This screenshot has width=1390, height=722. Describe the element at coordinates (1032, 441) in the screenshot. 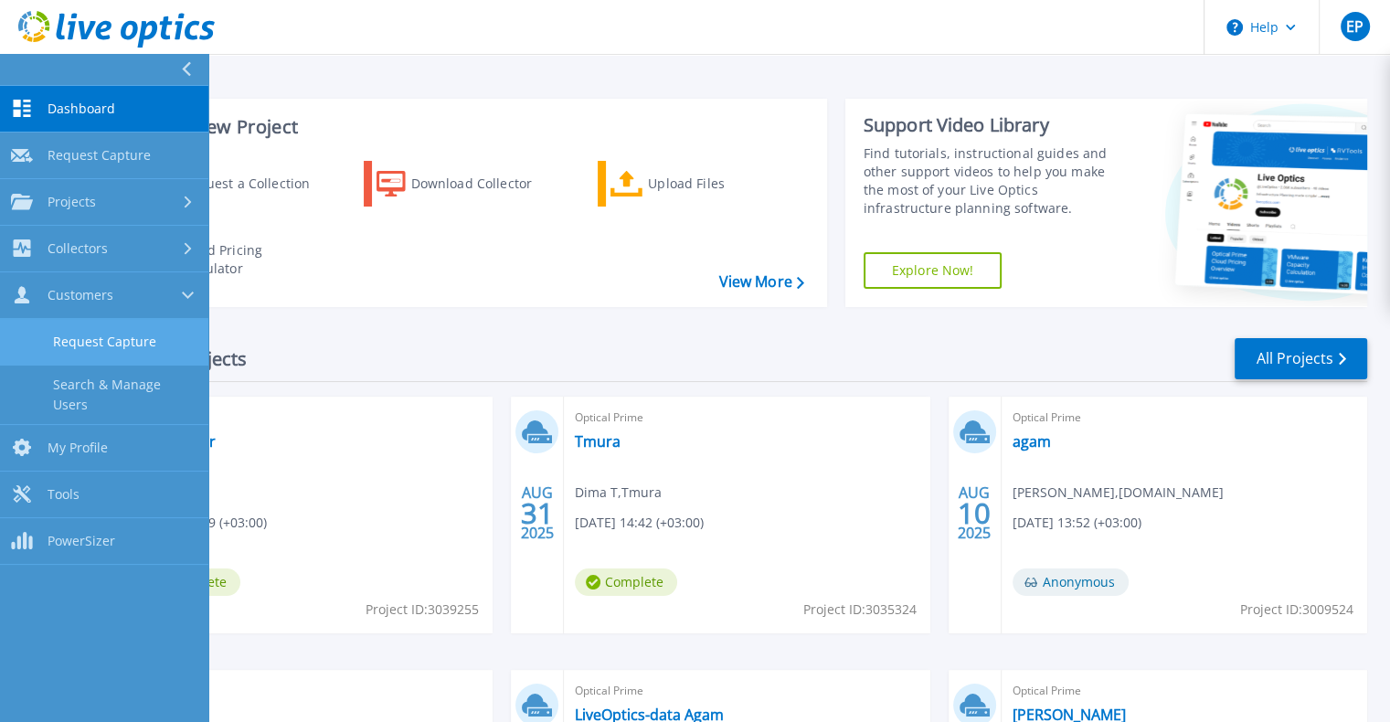

I see `a: agam` at that location.